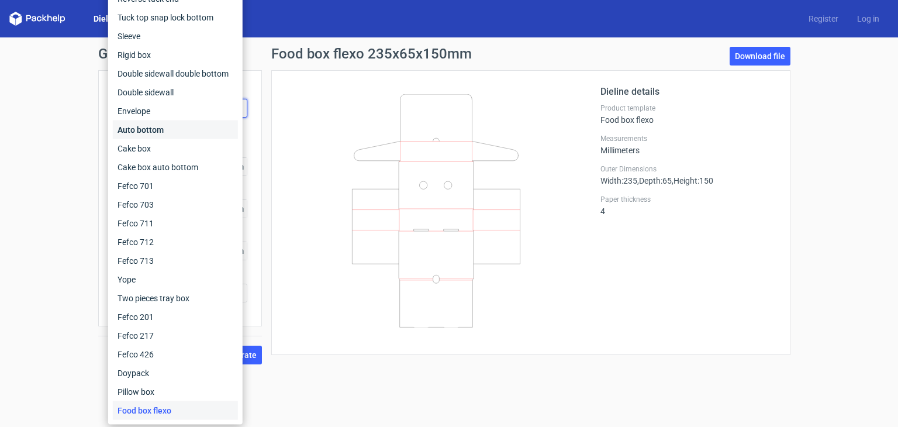 Image resolution: width=898 pixels, height=427 pixels. I want to click on div: Two pieces tray box, so click(175, 298).